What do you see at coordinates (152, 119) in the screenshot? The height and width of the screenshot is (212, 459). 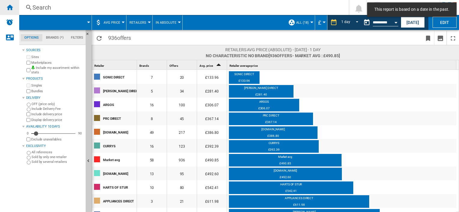 I see `div: 8` at bounding box center [152, 119].